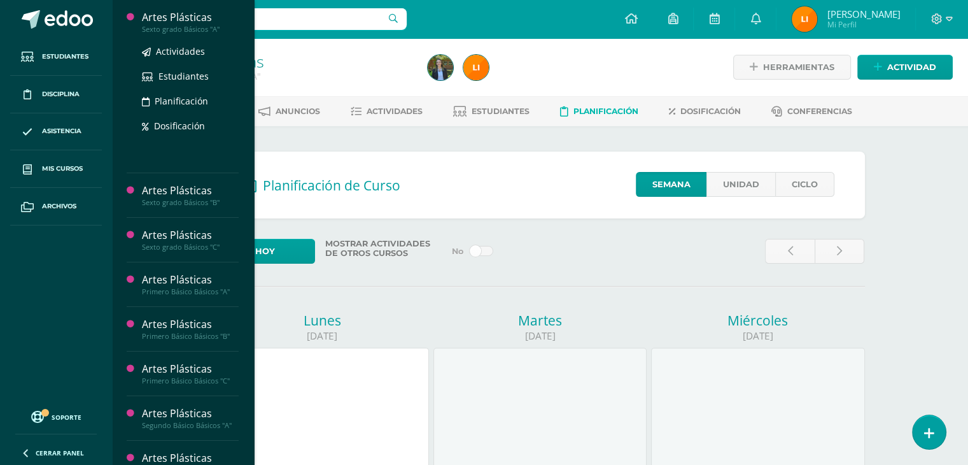  I want to click on span: Conferencias, so click(820, 111).